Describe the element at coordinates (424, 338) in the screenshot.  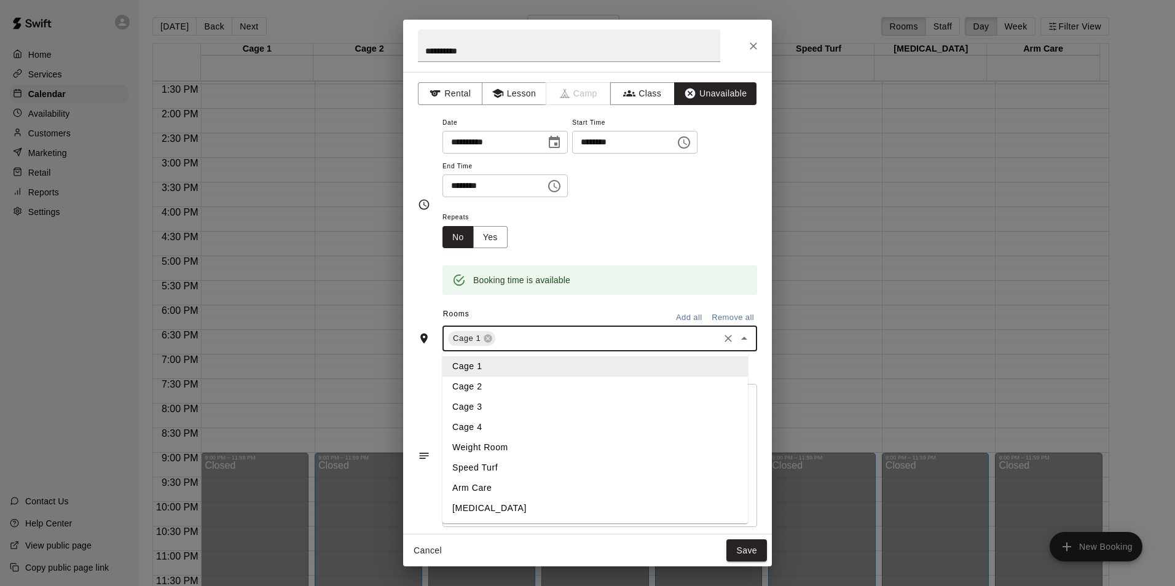
I see `svg: Rooms` at that location.